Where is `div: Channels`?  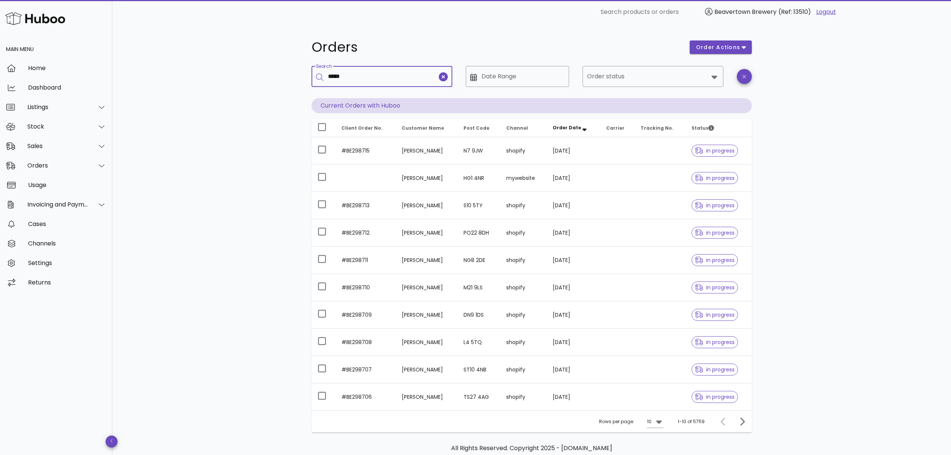 div: Channels is located at coordinates (67, 243).